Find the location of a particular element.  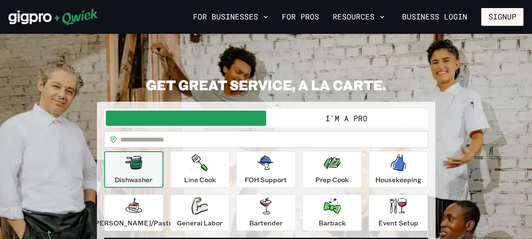

button: Signup is located at coordinates (503, 17).